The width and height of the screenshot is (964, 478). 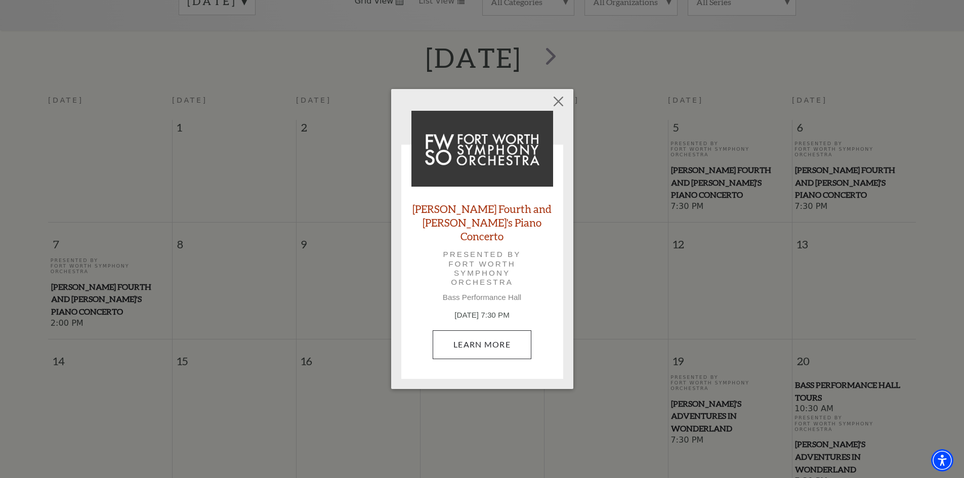 What do you see at coordinates (483, 149) in the screenshot?
I see `img: Brahms Fourth and Grieg's Piano Concerto` at bounding box center [483, 149].